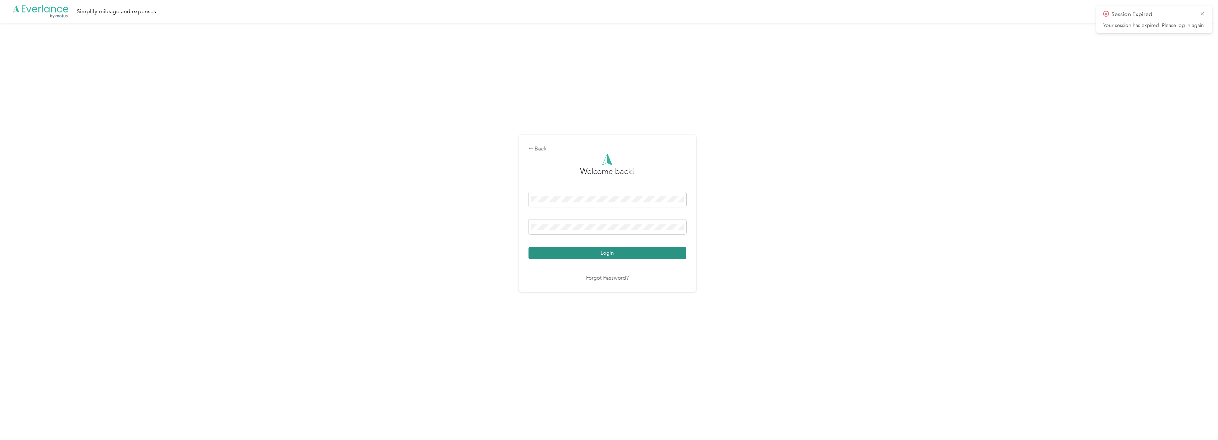 Image resolution: width=1218 pixels, height=440 pixels. Describe the element at coordinates (607, 253) in the screenshot. I see `button: Login` at that location.